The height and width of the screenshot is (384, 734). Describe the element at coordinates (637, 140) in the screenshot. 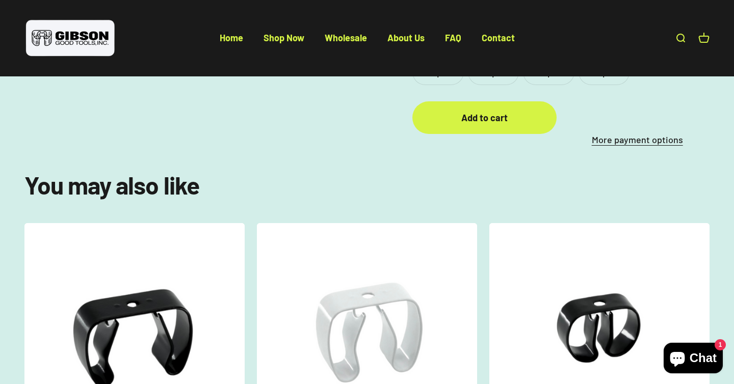

I see `a: More payment options` at that location.